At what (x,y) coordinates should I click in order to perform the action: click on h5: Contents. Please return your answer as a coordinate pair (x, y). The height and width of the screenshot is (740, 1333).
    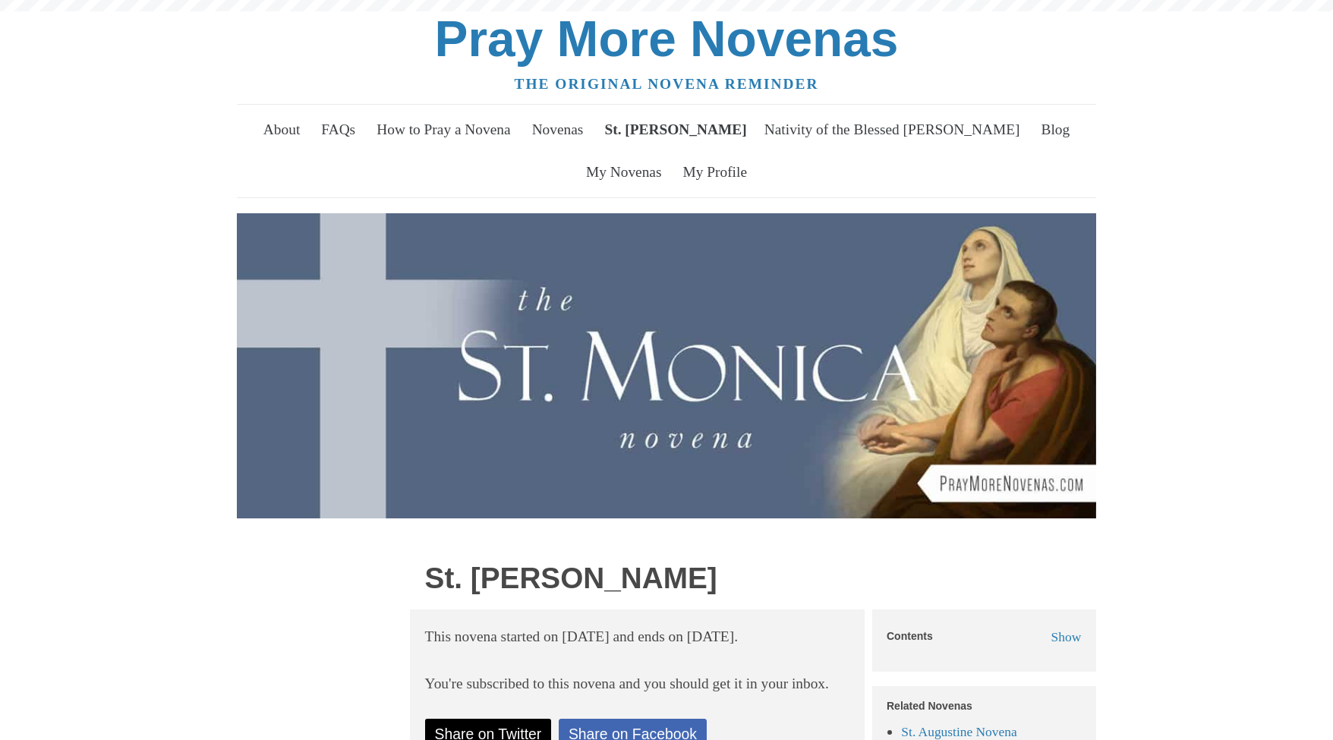
    Looking at the image, I should click on (909, 636).